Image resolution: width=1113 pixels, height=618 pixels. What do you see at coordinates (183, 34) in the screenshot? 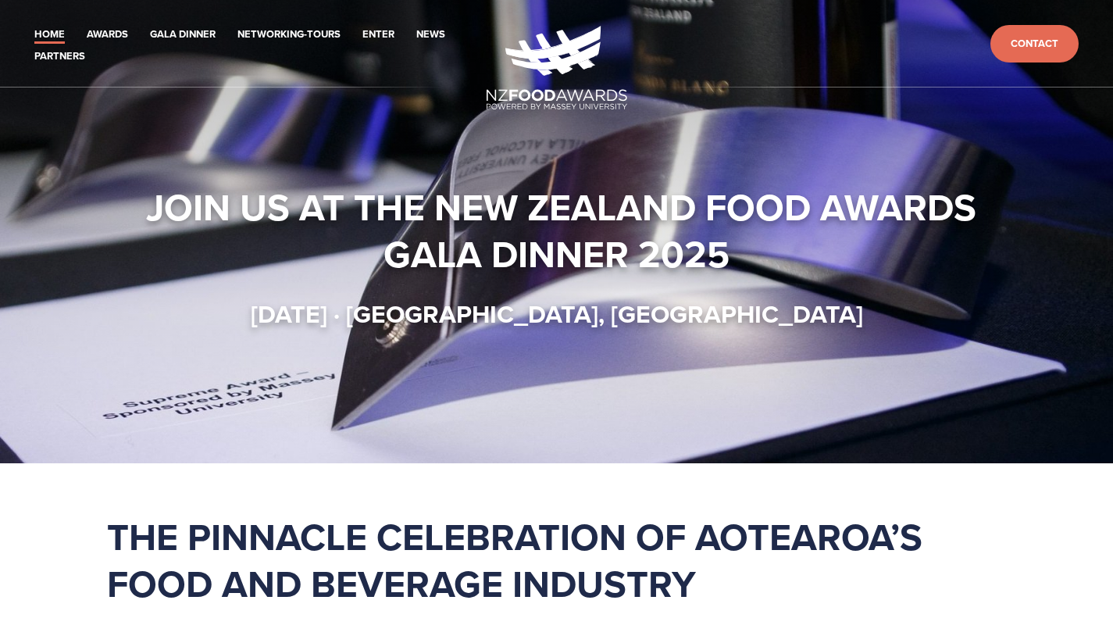
I see `a: Gala Dinner` at bounding box center [183, 34].